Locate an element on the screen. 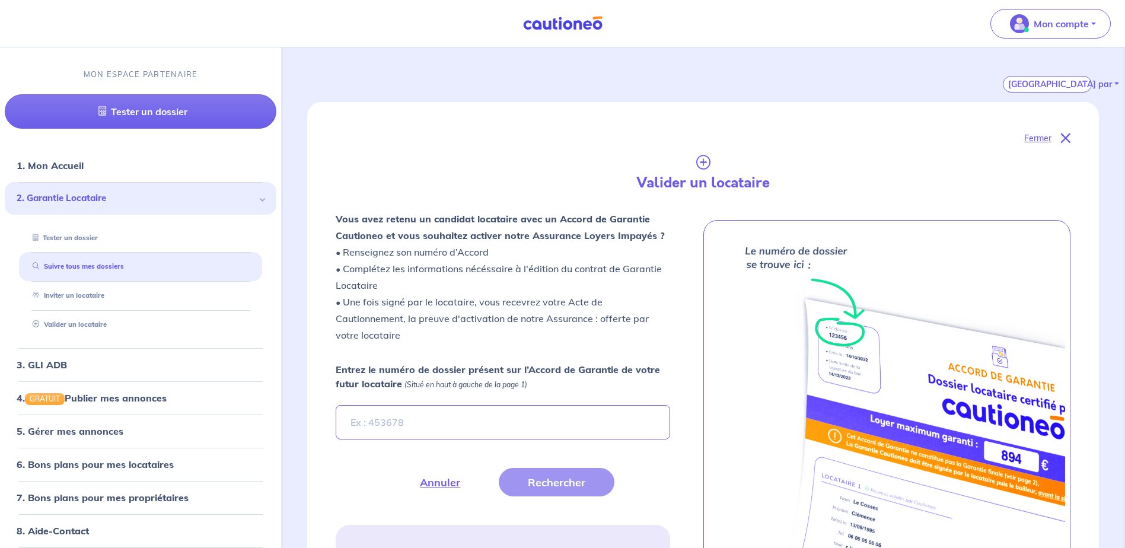  a: Suivre tous mes dossiers is located at coordinates (76, 267).